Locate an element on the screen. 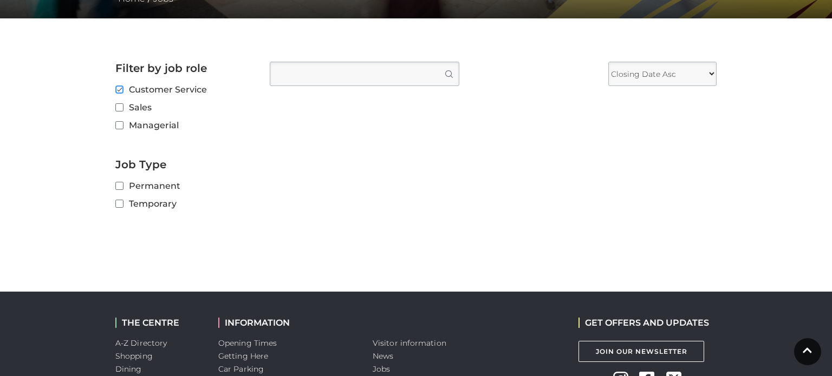  a: Dining is located at coordinates (128, 369).